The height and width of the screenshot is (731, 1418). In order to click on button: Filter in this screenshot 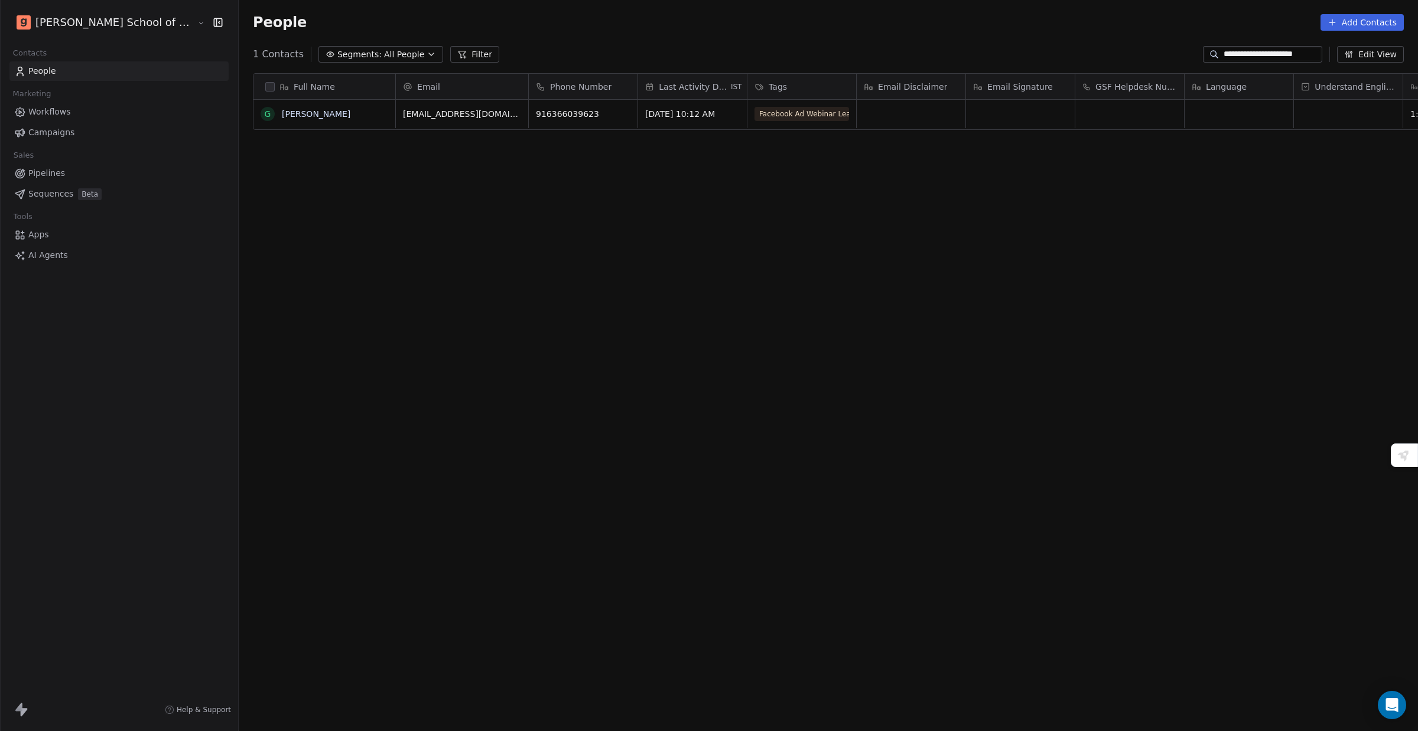, I will do `click(474, 54)`.